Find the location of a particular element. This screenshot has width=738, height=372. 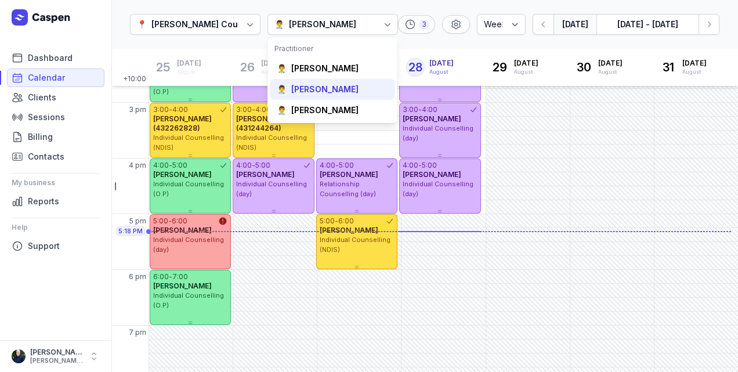

div: Practitioner is located at coordinates (332, 49).